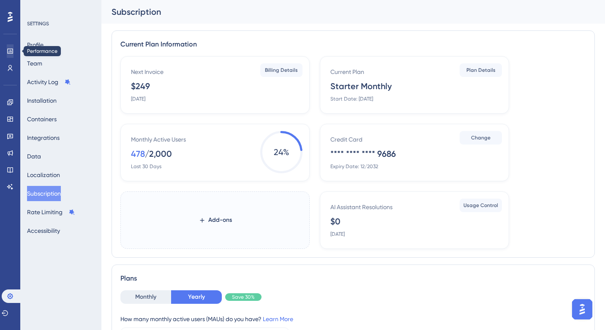 Image resolution: width=605 pixels, height=330 pixels. What do you see at coordinates (43, 138) in the screenshot?
I see `button: Integrations` at bounding box center [43, 138].